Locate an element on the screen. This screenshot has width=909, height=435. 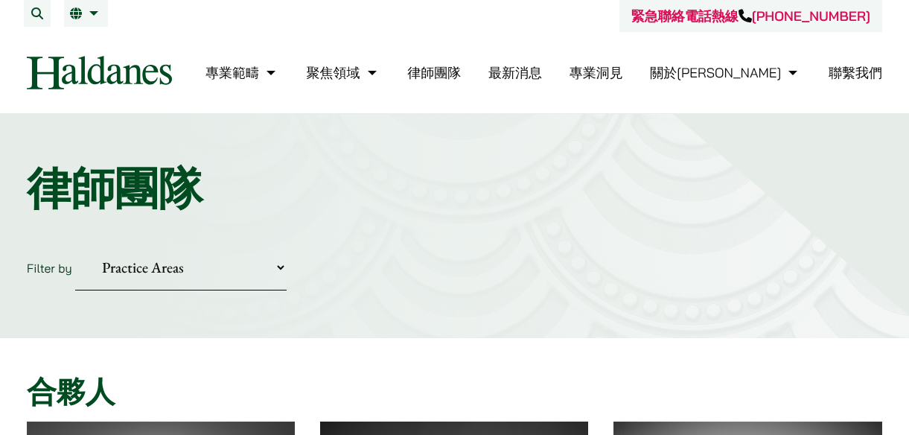
label: Filter by is located at coordinates (49, 268).